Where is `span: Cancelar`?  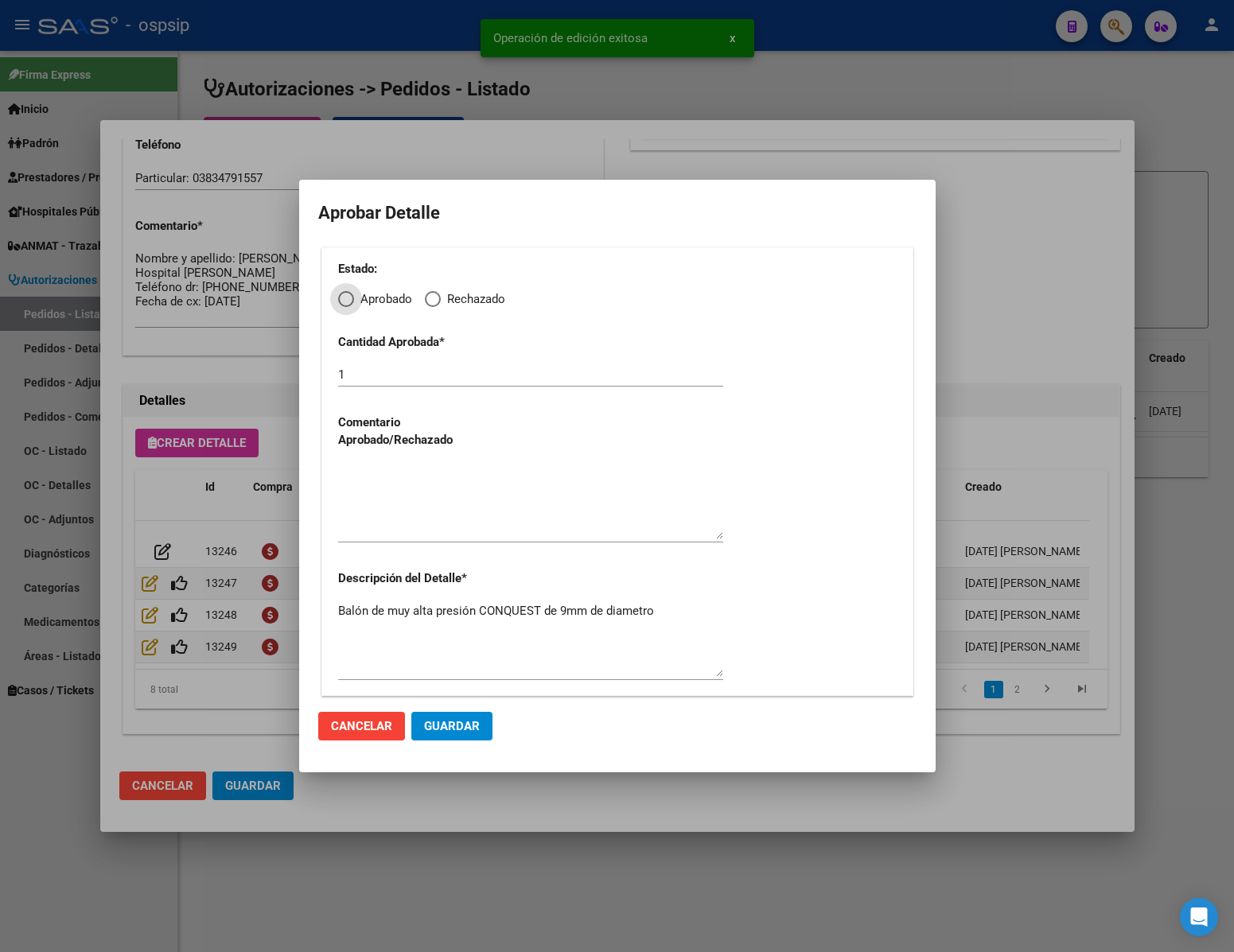
span: Cancelar is located at coordinates (361, 726).